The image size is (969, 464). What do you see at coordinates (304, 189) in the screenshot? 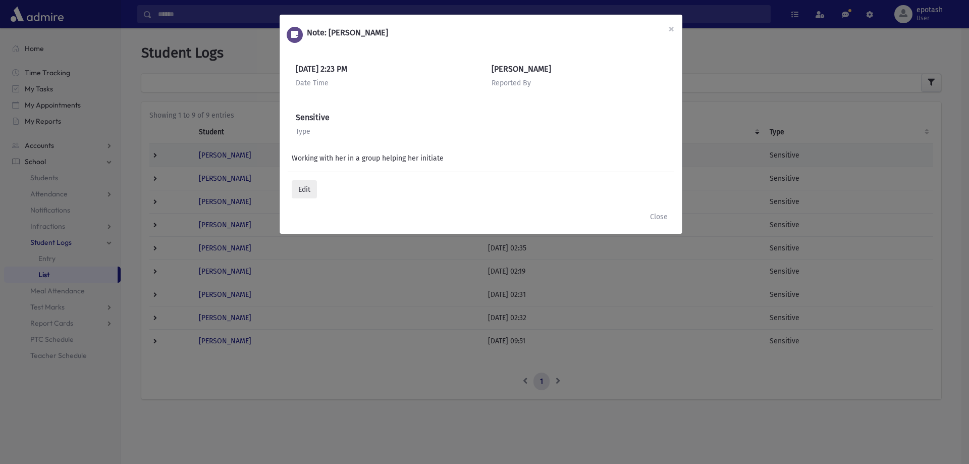
I see `button: Edit` at bounding box center [304, 189].